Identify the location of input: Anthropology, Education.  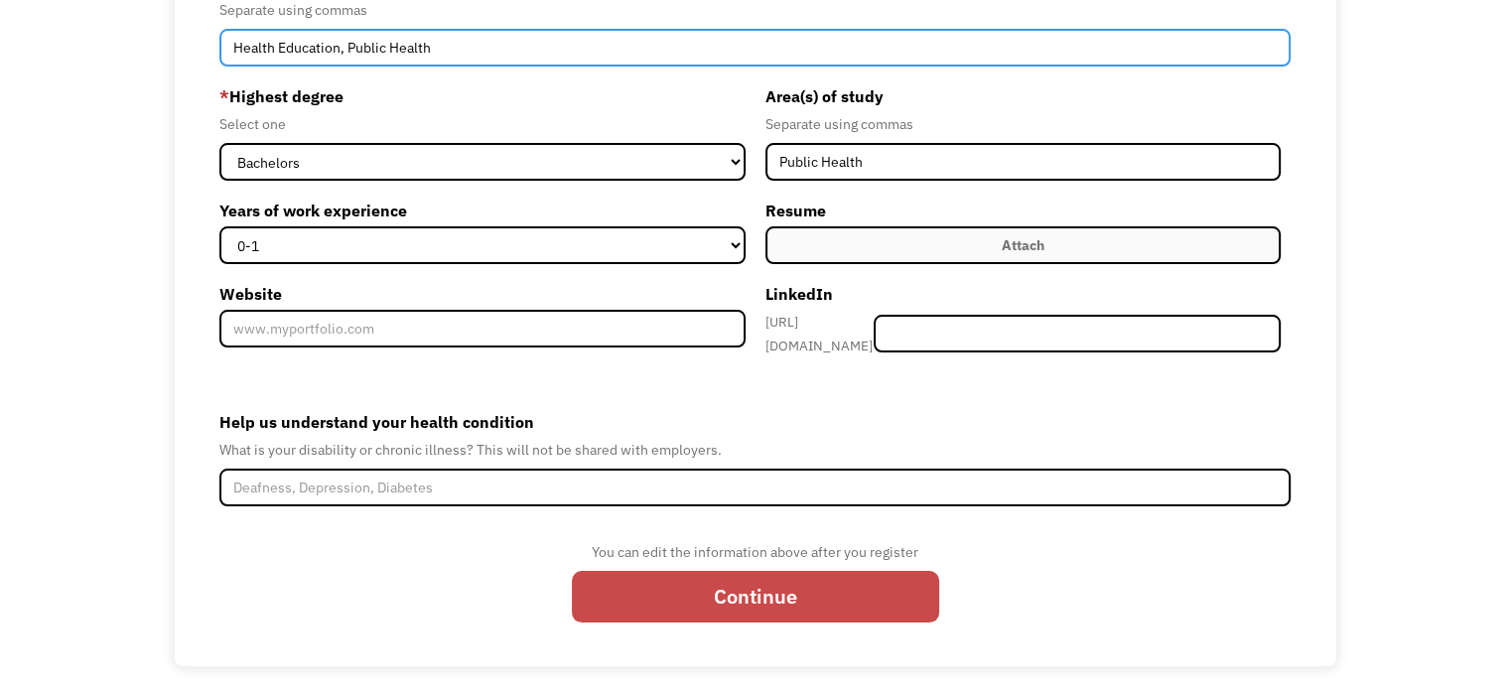
(1022, 162).